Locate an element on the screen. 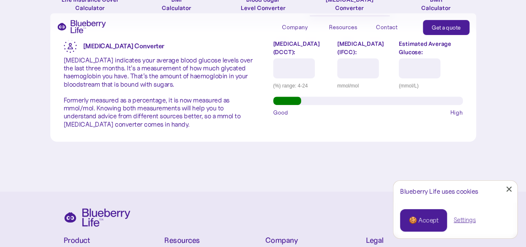 The image size is (526, 247). h4: Resources is located at coordinates (213, 240).